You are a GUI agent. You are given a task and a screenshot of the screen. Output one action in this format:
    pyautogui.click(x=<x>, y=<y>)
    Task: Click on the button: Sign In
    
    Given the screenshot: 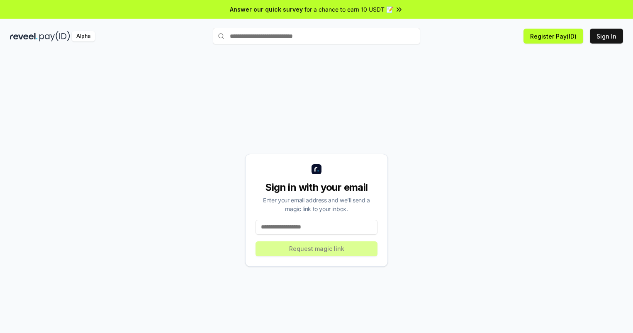 What is the action you would take?
    pyautogui.click(x=606, y=36)
    